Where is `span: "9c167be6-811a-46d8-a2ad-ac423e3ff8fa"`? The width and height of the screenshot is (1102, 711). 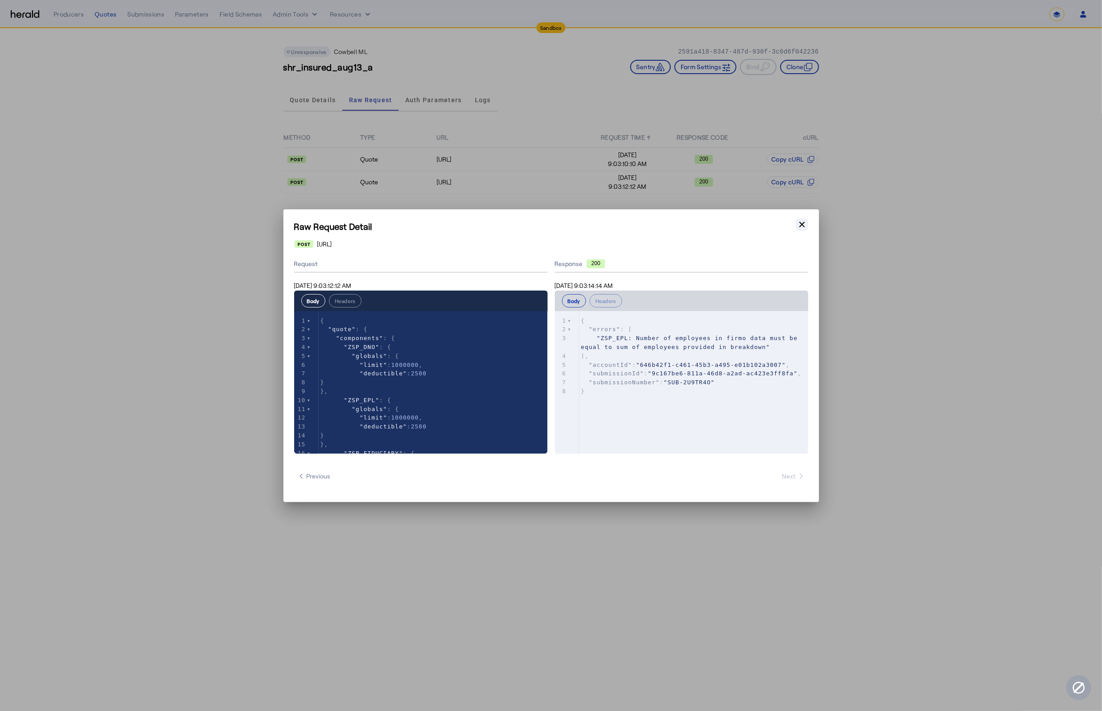 span: "9c167be6-811a-46d8-a2ad-ac423e3ff8fa" is located at coordinates (722, 373).